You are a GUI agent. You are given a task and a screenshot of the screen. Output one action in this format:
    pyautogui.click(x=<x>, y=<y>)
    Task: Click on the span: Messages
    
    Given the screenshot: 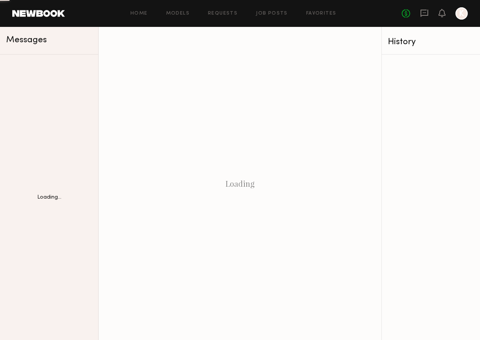 What is the action you would take?
    pyautogui.click(x=26, y=40)
    